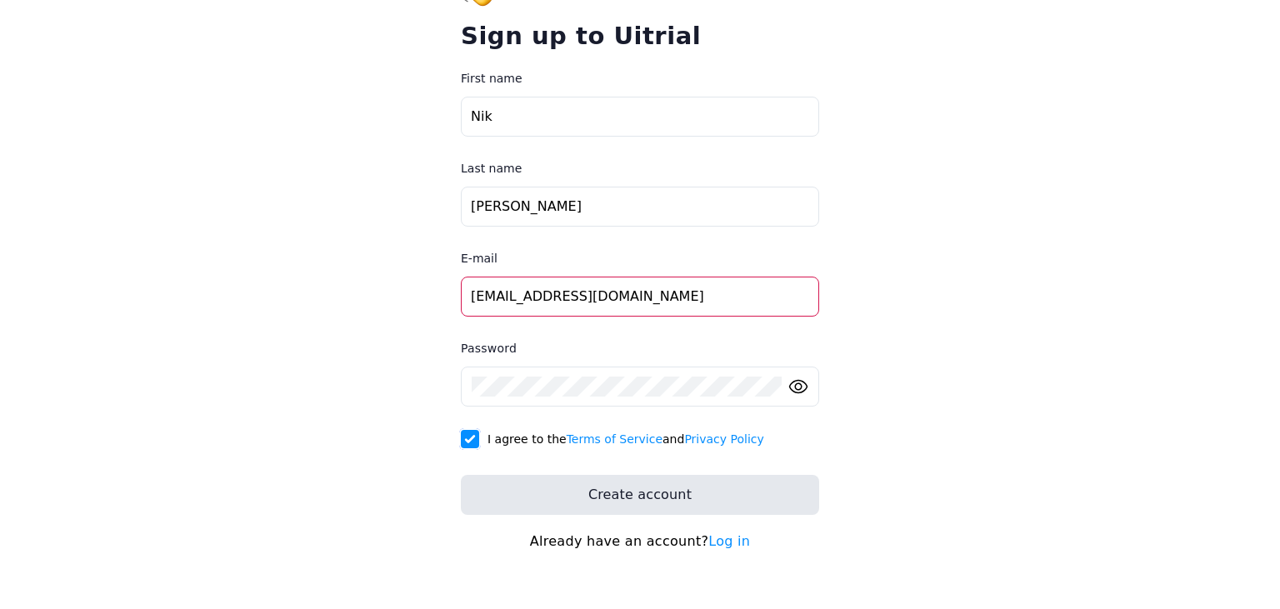 This screenshot has width=1280, height=609. What do you see at coordinates (640, 297) in the screenshot?
I see `input: Enter your e-mail` at bounding box center [640, 297].